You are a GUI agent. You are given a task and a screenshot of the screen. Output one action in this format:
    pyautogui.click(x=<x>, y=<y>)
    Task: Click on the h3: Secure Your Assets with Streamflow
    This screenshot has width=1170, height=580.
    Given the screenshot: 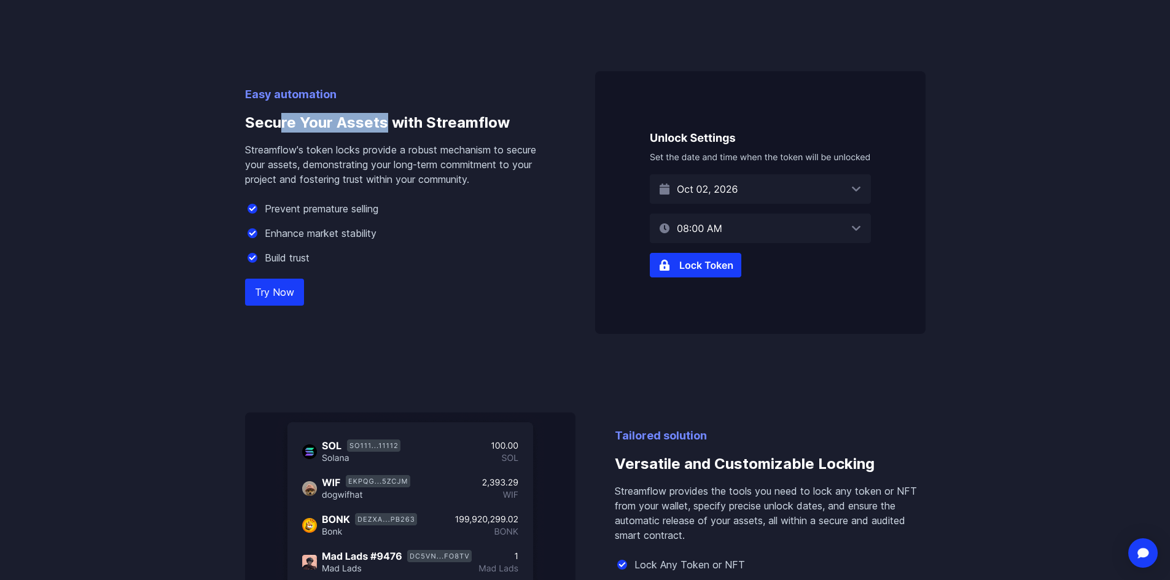 What is the action you would take?
    pyautogui.click(x=400, y=123)
    